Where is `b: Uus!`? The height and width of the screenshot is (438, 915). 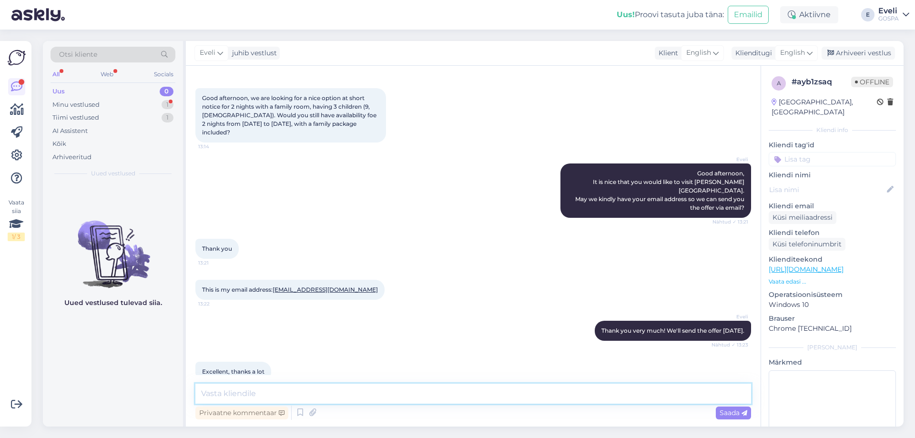 b: Uus! is located at coordinates (626, 14).